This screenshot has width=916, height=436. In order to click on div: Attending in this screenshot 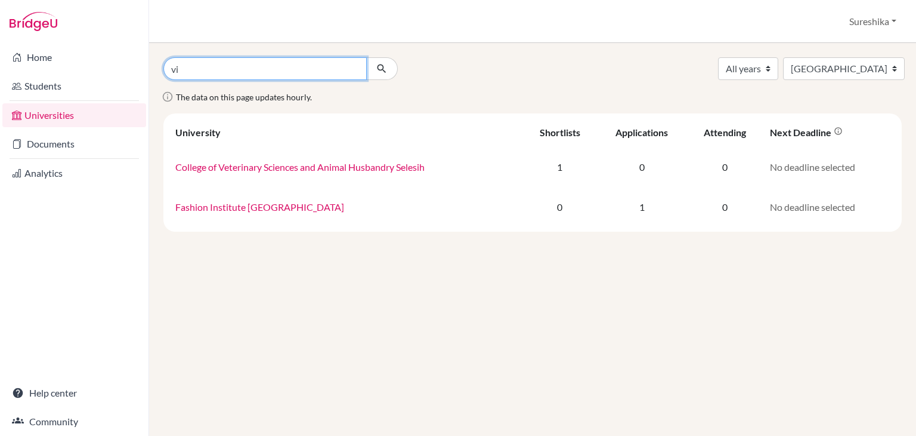, I will do `click(725, 132)`.